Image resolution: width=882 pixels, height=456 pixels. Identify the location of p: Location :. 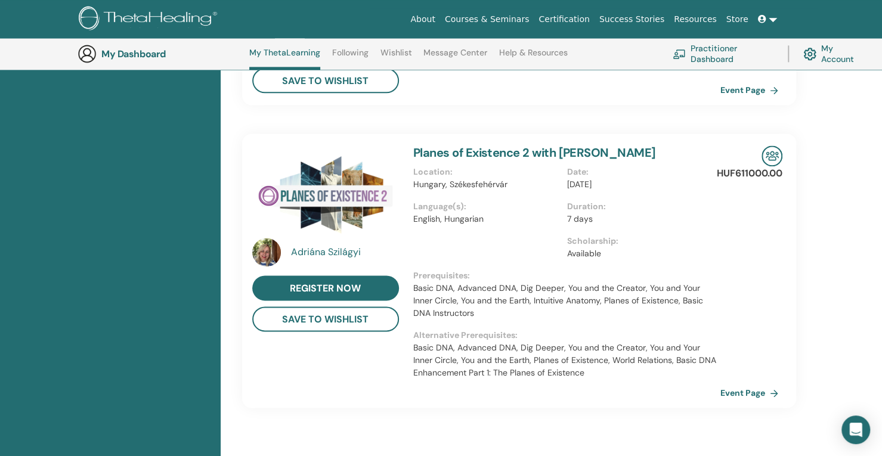
(487, 172).